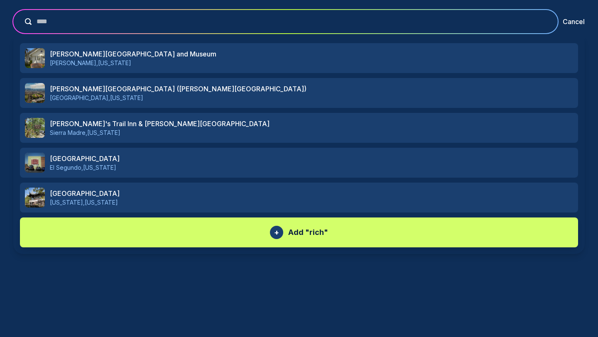  What do you see at coordinates (35, 198) in the screenshot?
I see `img: Snug Harbor Cultural Center & Botanical Garden` at bounding box center [35, 198].